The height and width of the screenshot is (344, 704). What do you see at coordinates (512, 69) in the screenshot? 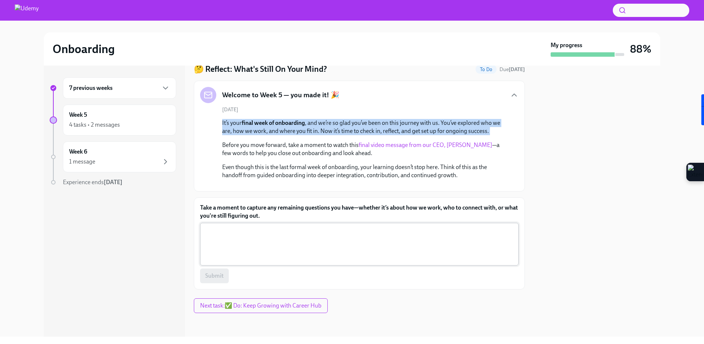
I see `span: Due` at bounding box center [512, 69].